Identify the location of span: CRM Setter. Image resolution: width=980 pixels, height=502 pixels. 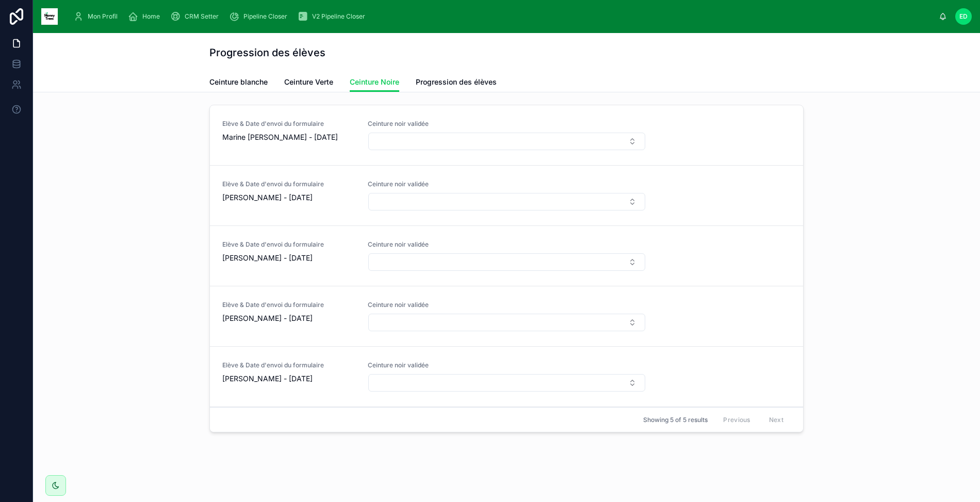
(202, 16).